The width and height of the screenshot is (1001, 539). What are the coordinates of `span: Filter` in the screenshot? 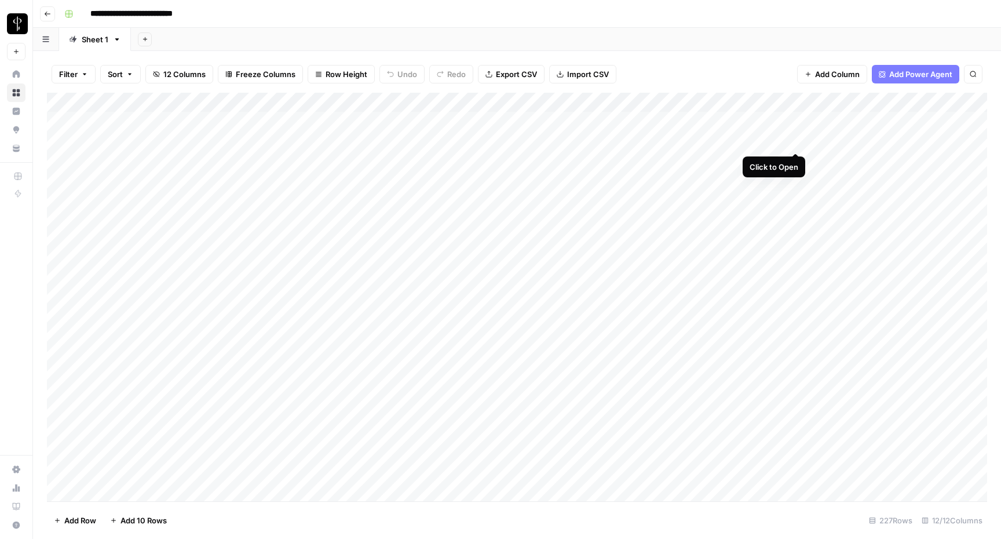 It's located at (68, 74).